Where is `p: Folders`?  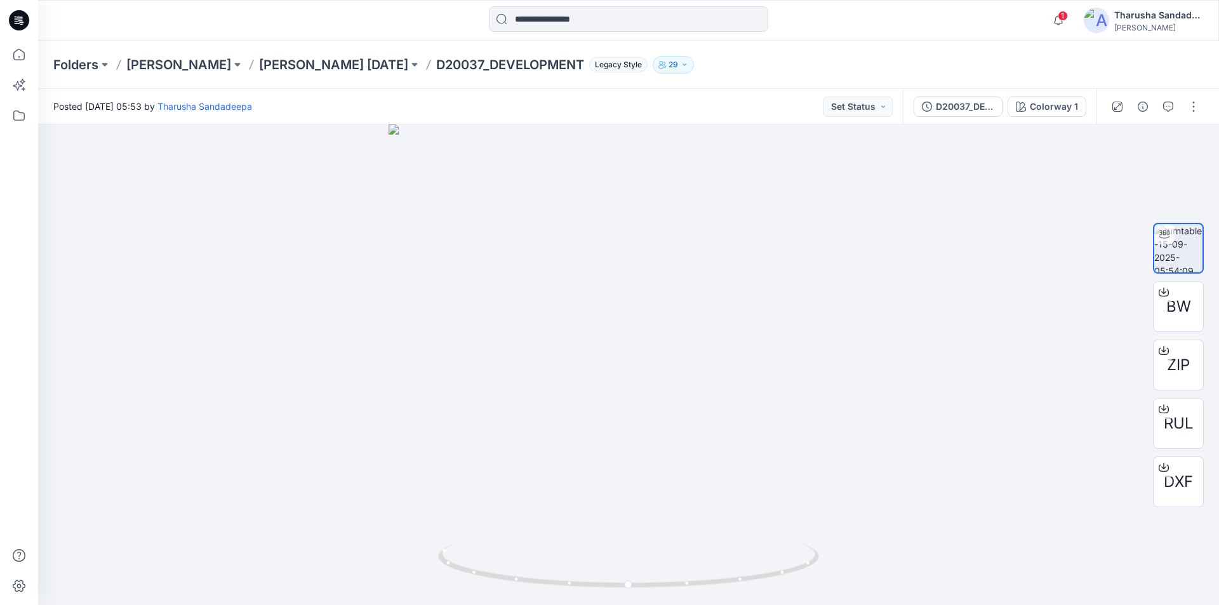 p: Folders is located at coordinates (76, 65).